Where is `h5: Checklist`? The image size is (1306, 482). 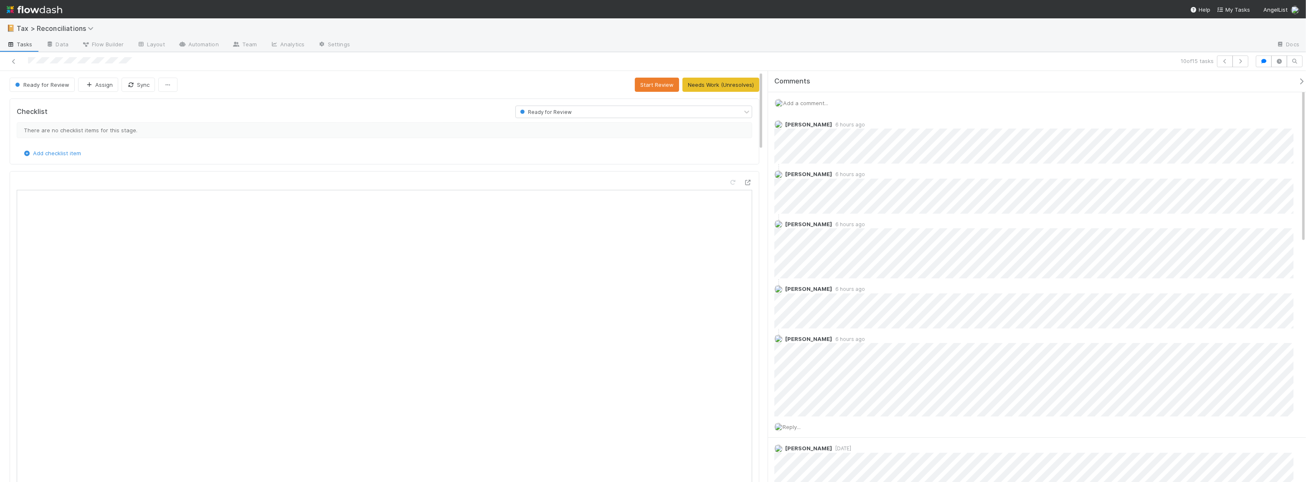
h5: Checklist is located at coordinates (32, 112).